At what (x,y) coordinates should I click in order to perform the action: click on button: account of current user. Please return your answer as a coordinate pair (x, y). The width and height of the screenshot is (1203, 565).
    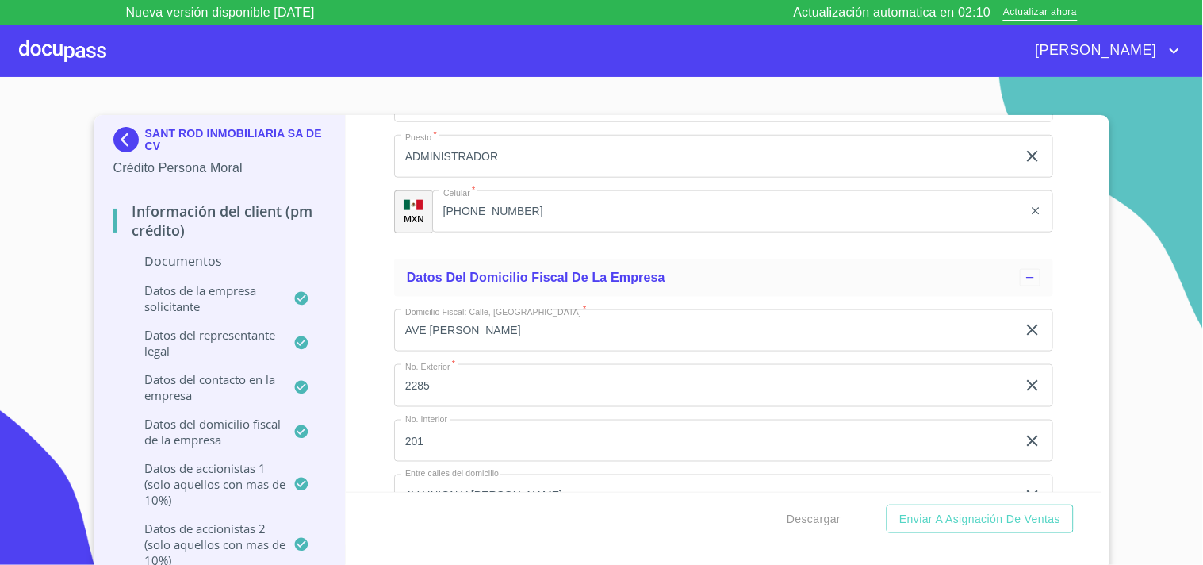
    Looking at the image, I should click on (1104, 51).